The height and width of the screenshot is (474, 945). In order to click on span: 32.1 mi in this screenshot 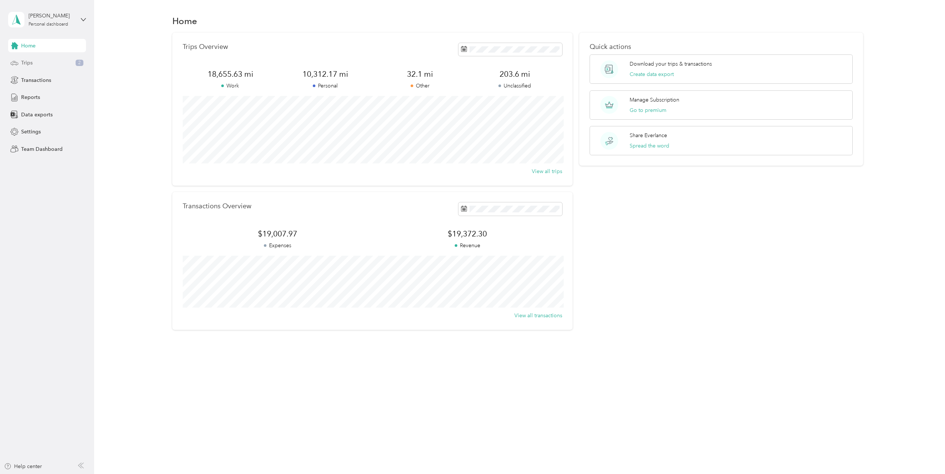, I will do `click(420, 74)`.